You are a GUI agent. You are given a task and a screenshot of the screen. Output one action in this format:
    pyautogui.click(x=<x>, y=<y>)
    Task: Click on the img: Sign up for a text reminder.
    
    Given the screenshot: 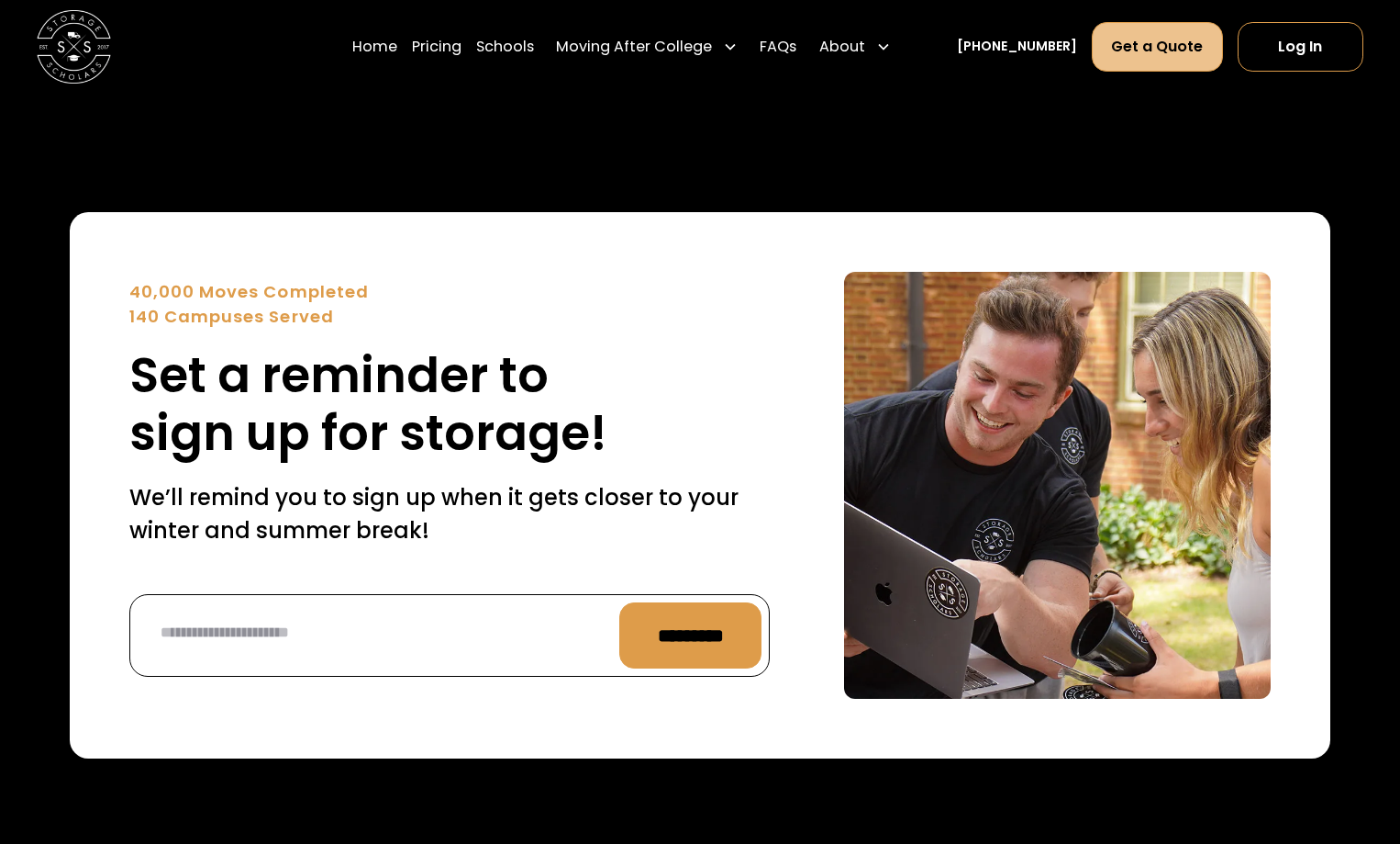 What is the action you would take?
    pyautogui.click(x=1058, y=486)
    